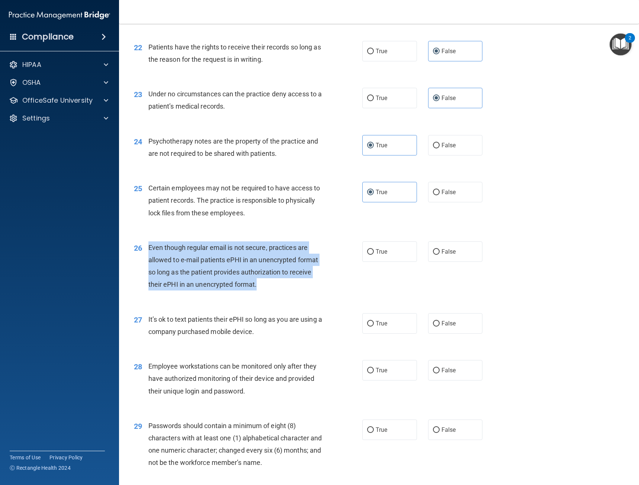  Describe the element at coordinates (138, 248) in the screenshot. I see `span: 26` at that location.